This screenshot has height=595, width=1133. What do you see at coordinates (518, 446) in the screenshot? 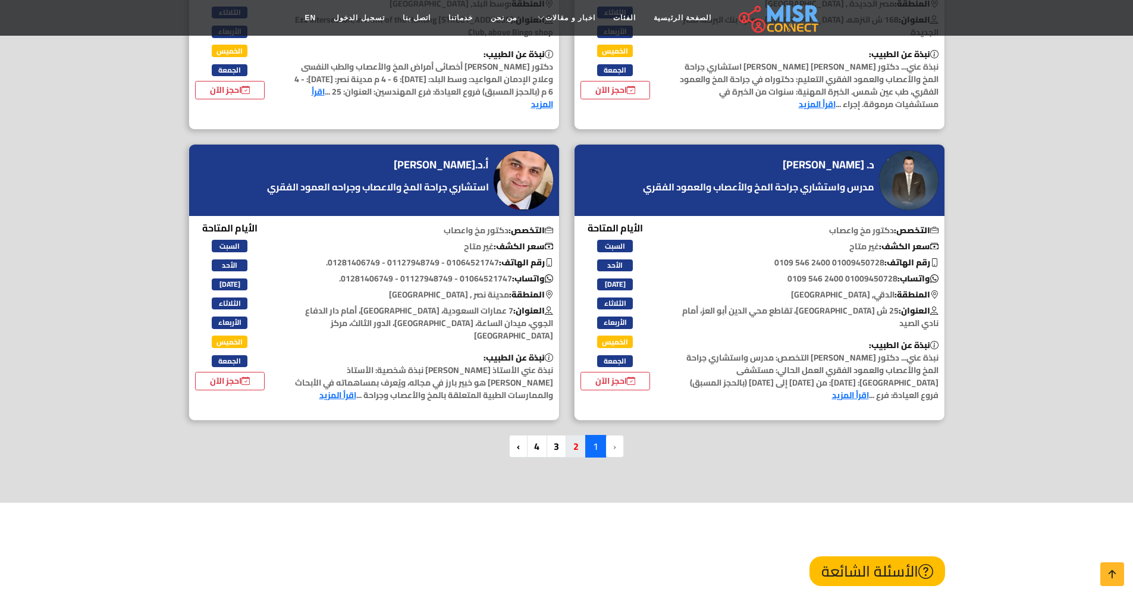
I see `a: pagination.next` at bounding box center [518, 446].